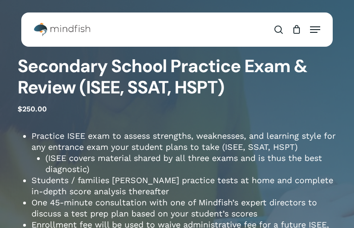 The width and height of the screenshot is (354, 228). I want to click on a: Cart, so click(297, 30).